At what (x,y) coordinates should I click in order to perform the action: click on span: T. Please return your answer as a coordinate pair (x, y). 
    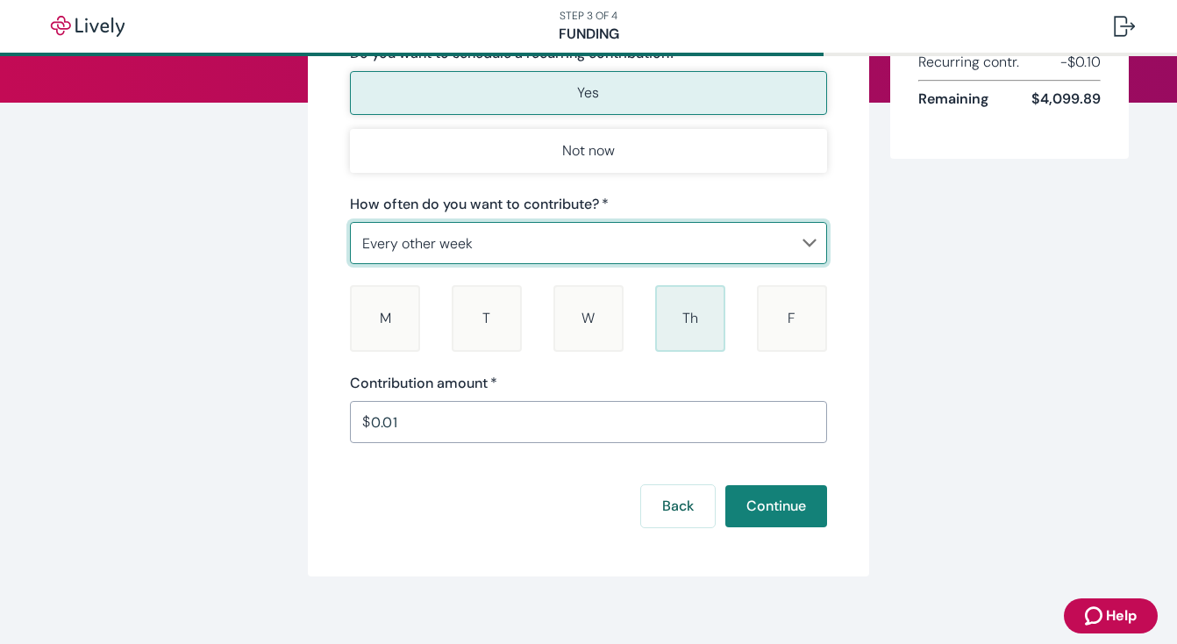
    Looking at the image, I should click on (486, 317).